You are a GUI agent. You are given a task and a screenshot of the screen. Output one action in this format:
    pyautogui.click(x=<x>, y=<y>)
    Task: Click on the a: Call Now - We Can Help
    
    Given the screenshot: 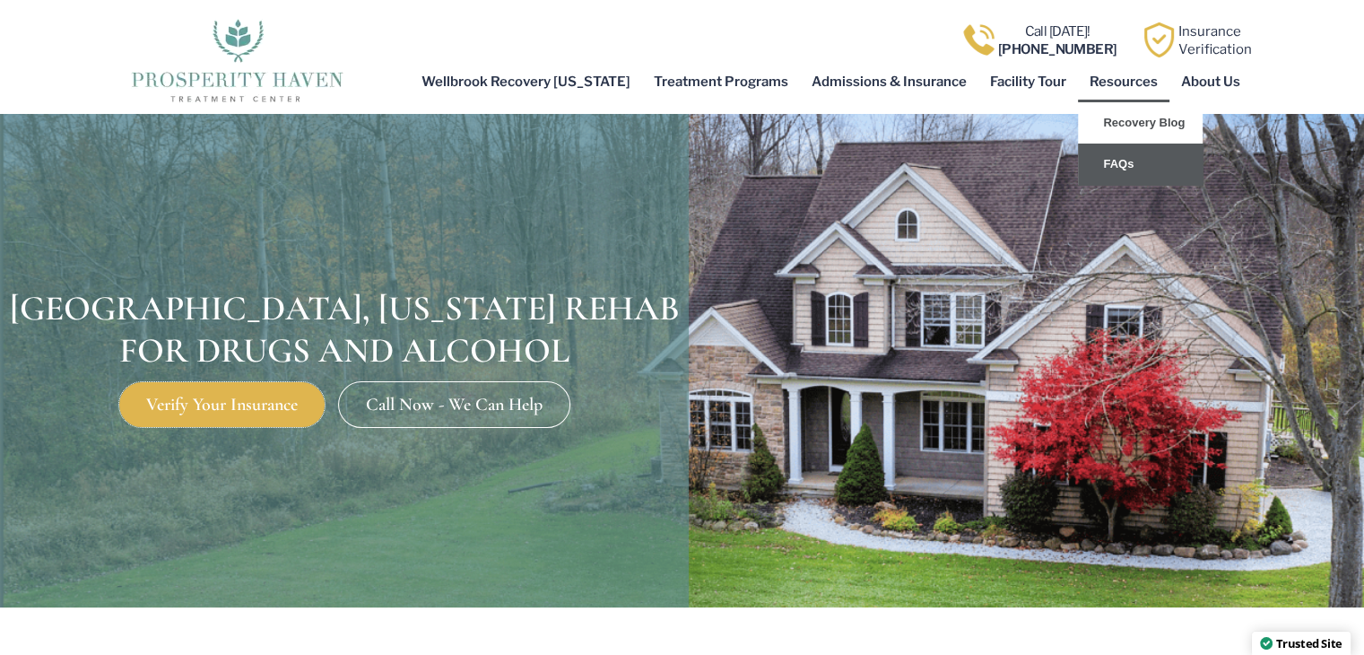 What is the action you would take?
    pyautogui.click(x=454, y=404)
    